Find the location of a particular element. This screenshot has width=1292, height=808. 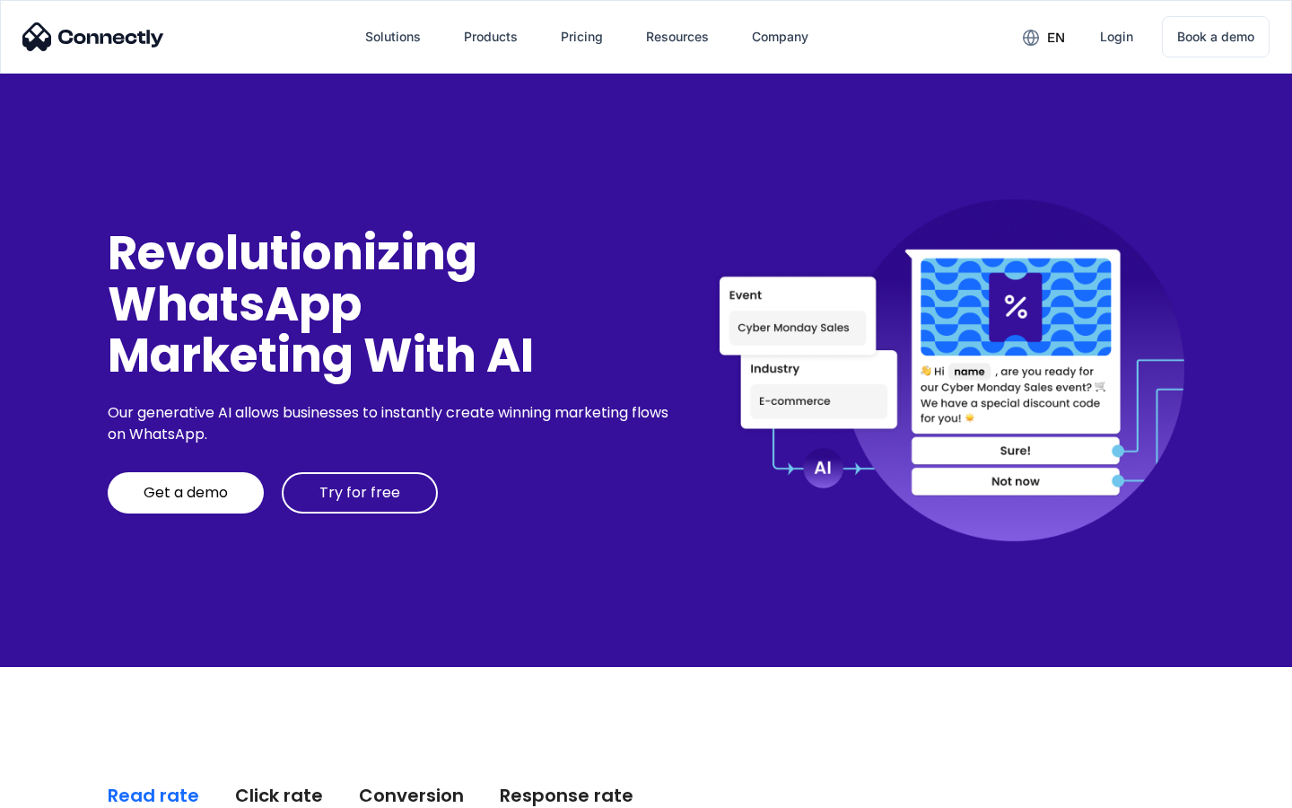

div: en is located at coordinates (1056, 38).